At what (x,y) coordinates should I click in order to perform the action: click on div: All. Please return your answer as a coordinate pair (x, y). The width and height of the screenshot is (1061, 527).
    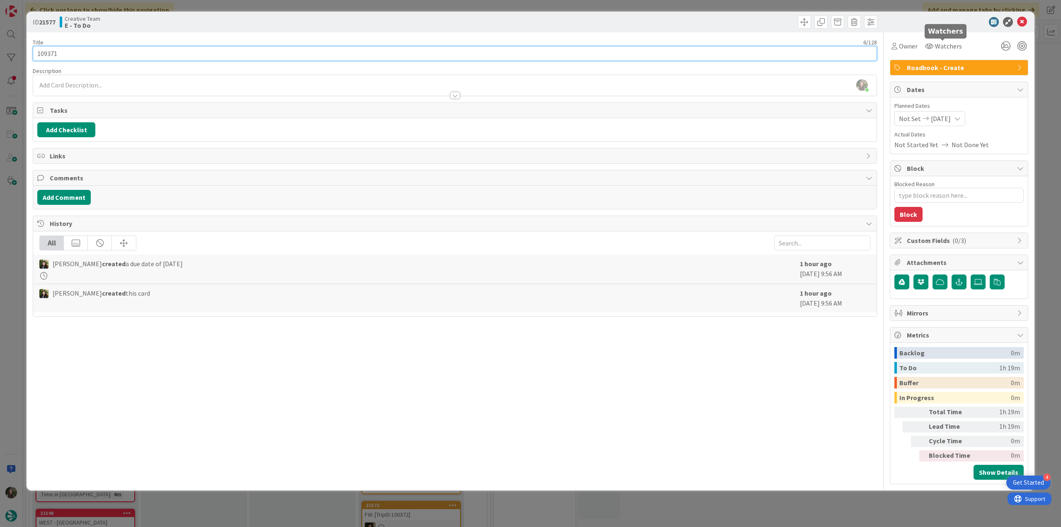
    Looking at the image, I should click on (52, 243).